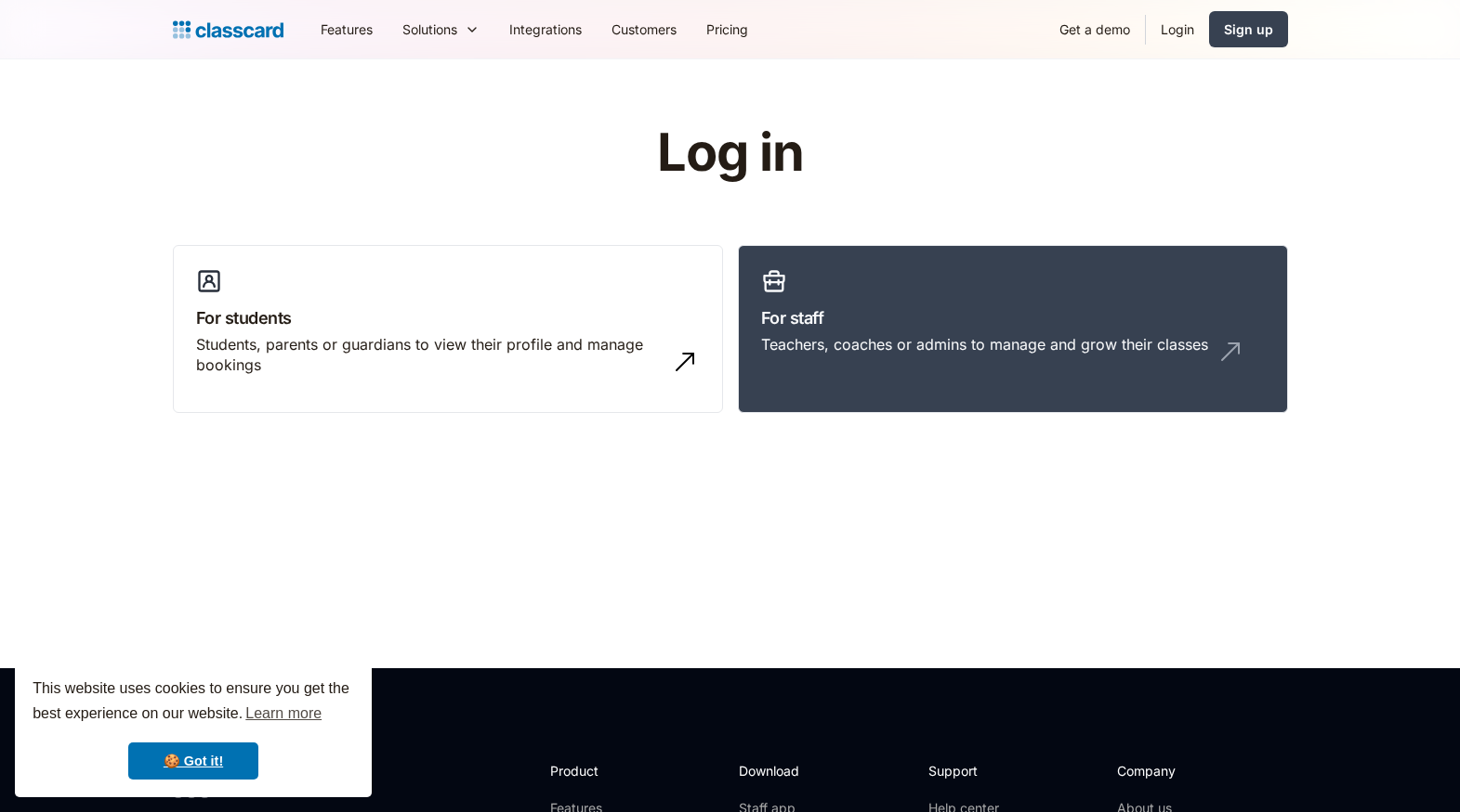 This screenshot has width=1460, height=812. What do you see at coordinates (727, 29) in the screenshot?
I see `a: Pricing` at bounding box center [727, 29].